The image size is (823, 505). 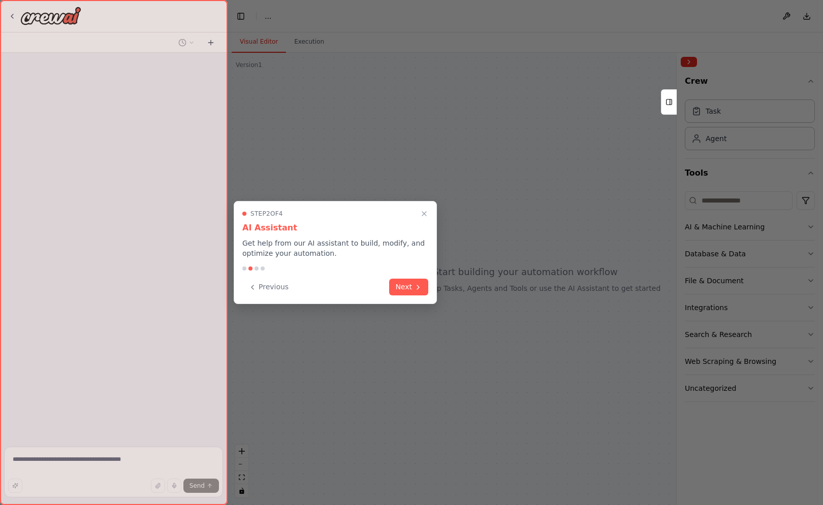 I want to click on p: Get help from our AI assistant to build, modify, and optimize your automation., so click(x=335, y=248).